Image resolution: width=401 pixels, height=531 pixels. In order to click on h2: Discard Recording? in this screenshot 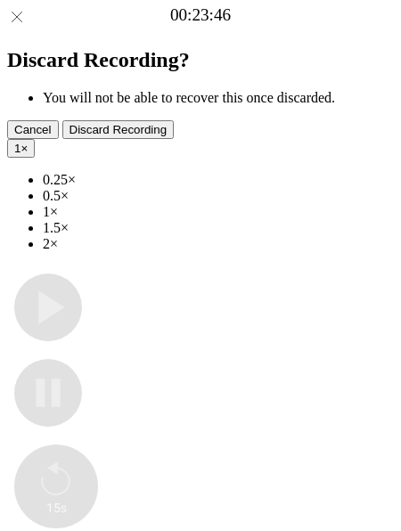, I will do `click(201, 60)`.